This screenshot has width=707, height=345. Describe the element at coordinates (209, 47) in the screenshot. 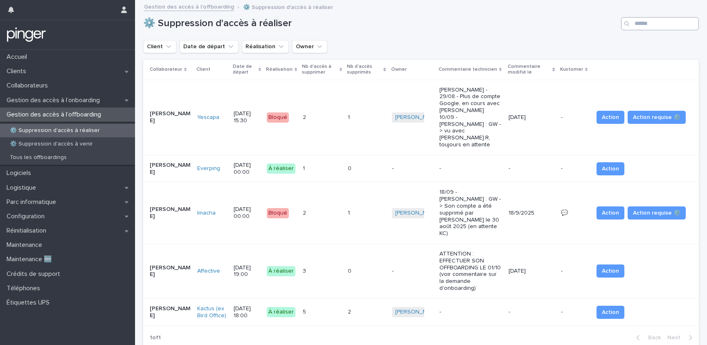

I see `button: Date de départ` at that location.